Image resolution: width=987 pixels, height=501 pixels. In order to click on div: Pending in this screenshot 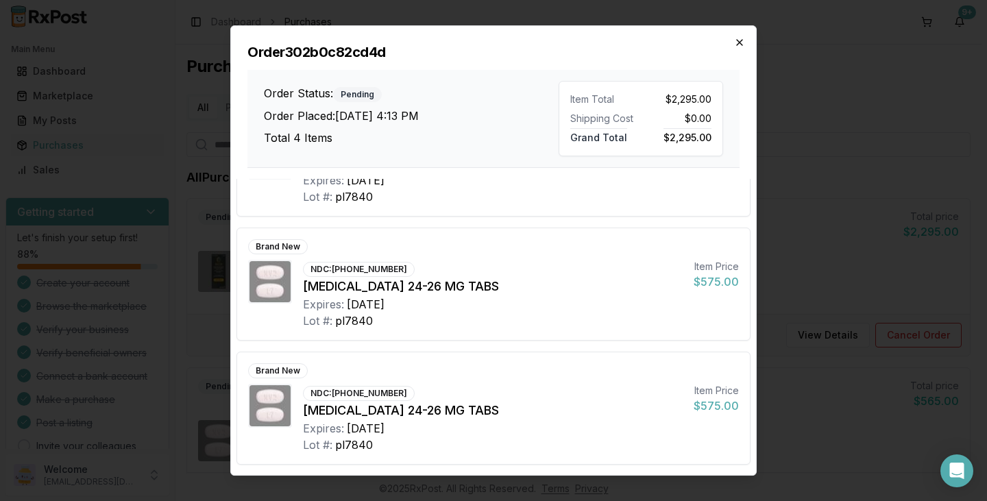, I will do `click(357, 95)`.